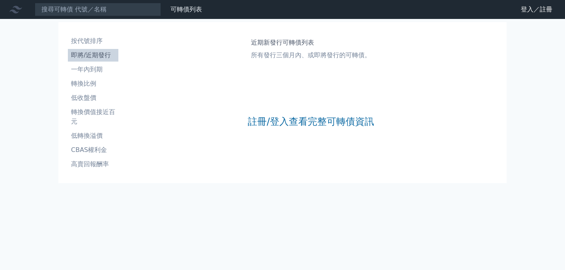  I want to click on li: 轉換比例, so click(93, 84).